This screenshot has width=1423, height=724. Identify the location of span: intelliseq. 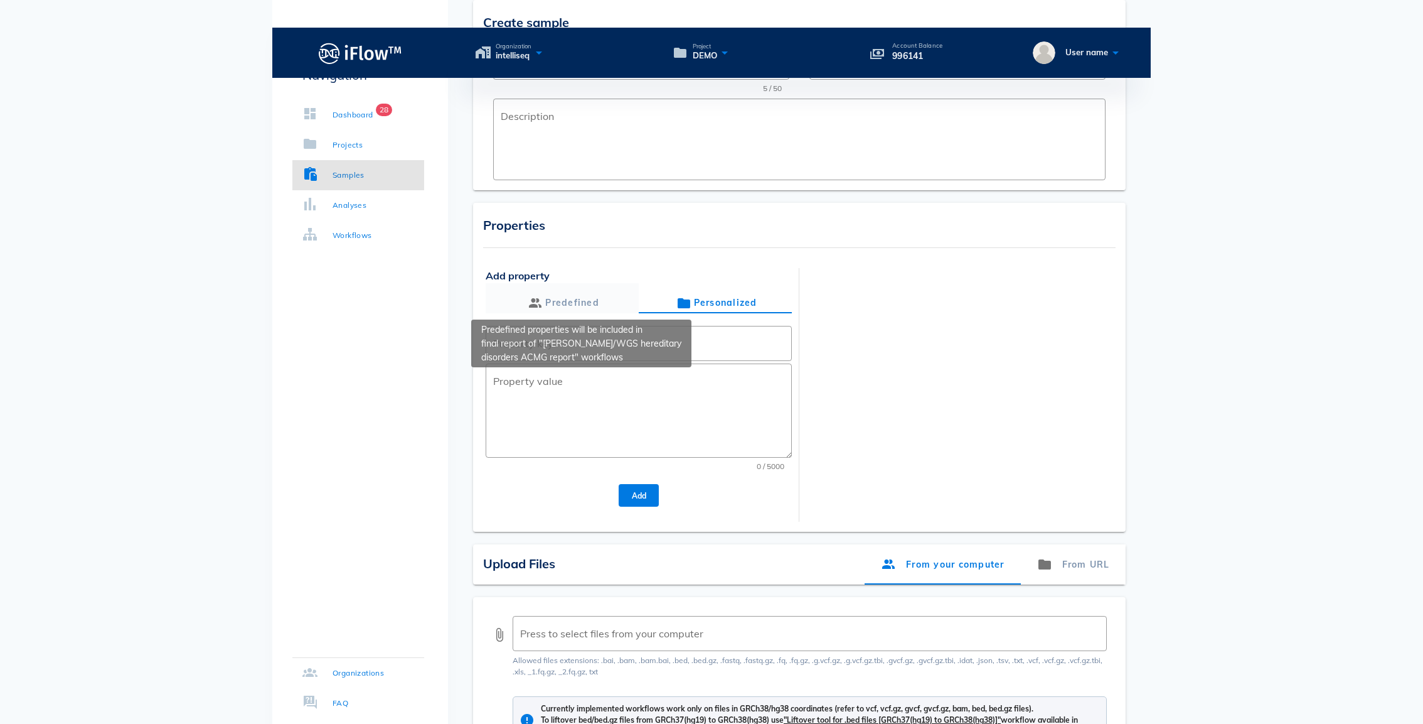
(513, 56).